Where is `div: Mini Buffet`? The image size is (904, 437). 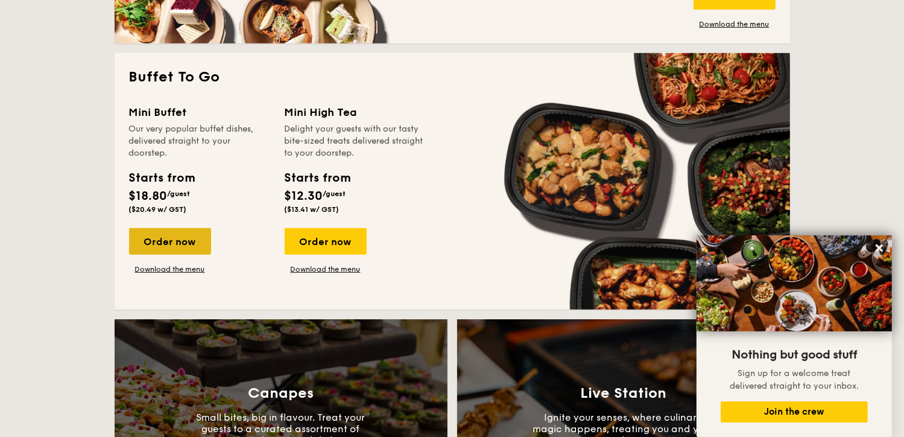 div: Mini Buffet is located at coordinates (200, 112).